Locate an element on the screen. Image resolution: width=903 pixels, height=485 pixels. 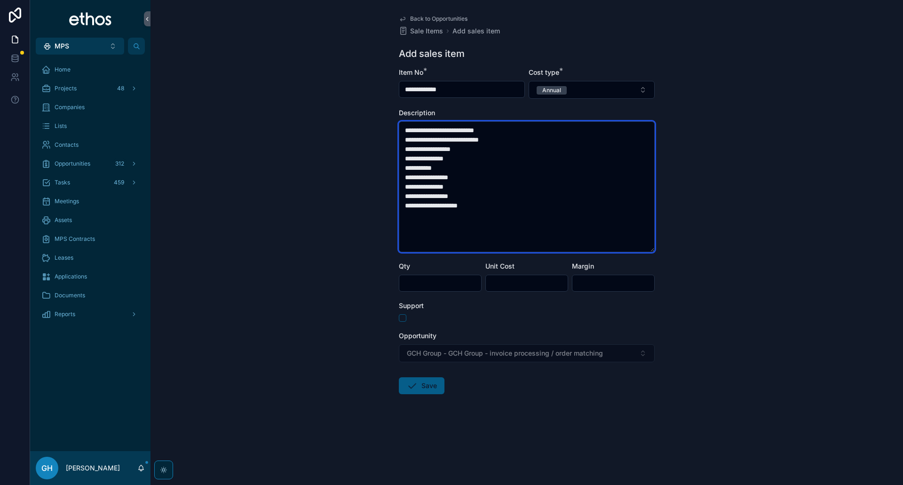
div: 312 is located at coordinates (119, 164).